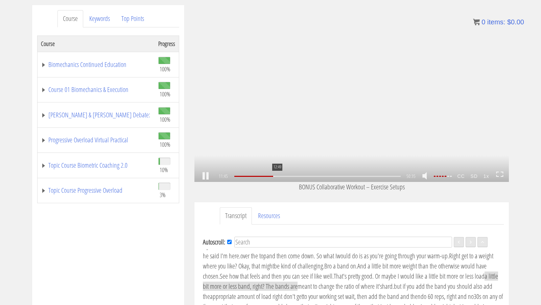 The image size is (541, 305). Describe the element at coordinates (277, 167) in the screenshot. I see `span: 12:49` at that location.